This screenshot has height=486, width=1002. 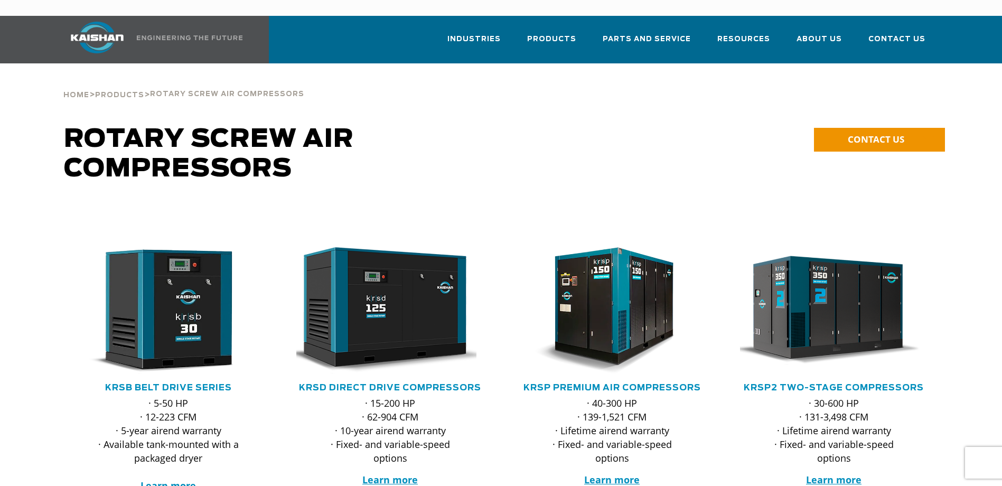 I want to click on a: KRSD Direct Drive Compressors, so click(x=390, y=388).